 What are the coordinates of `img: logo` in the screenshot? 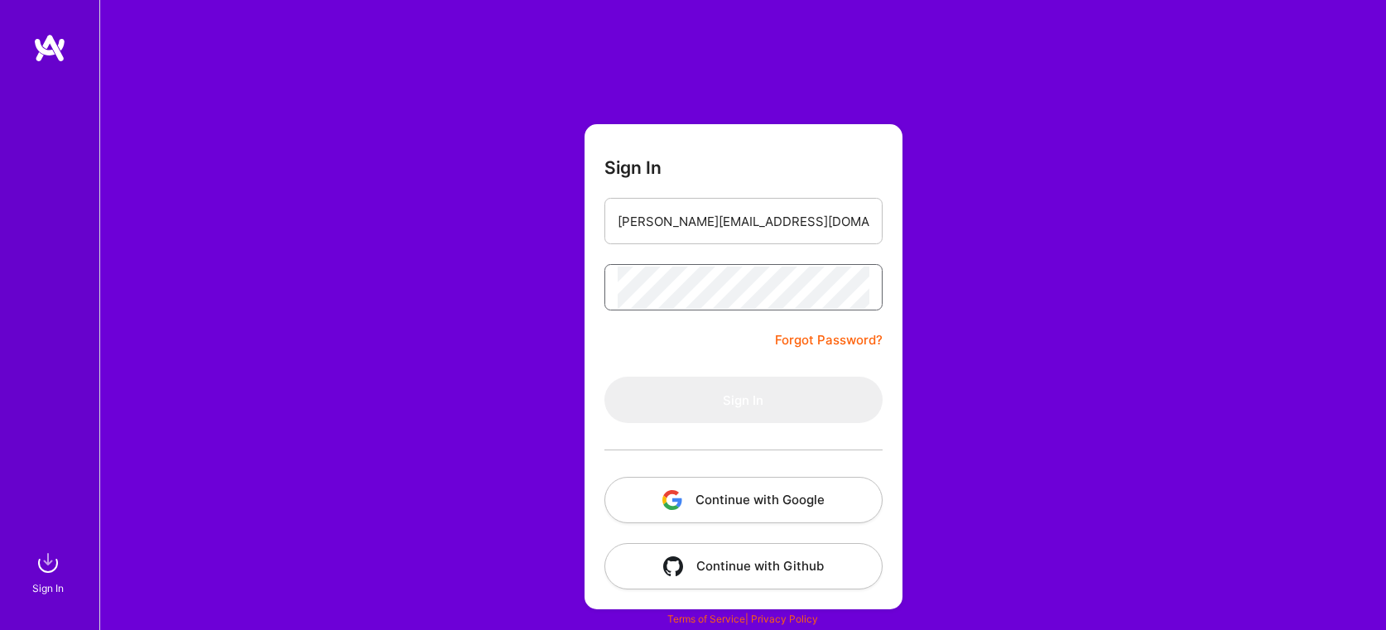 It's located at (50, 48).